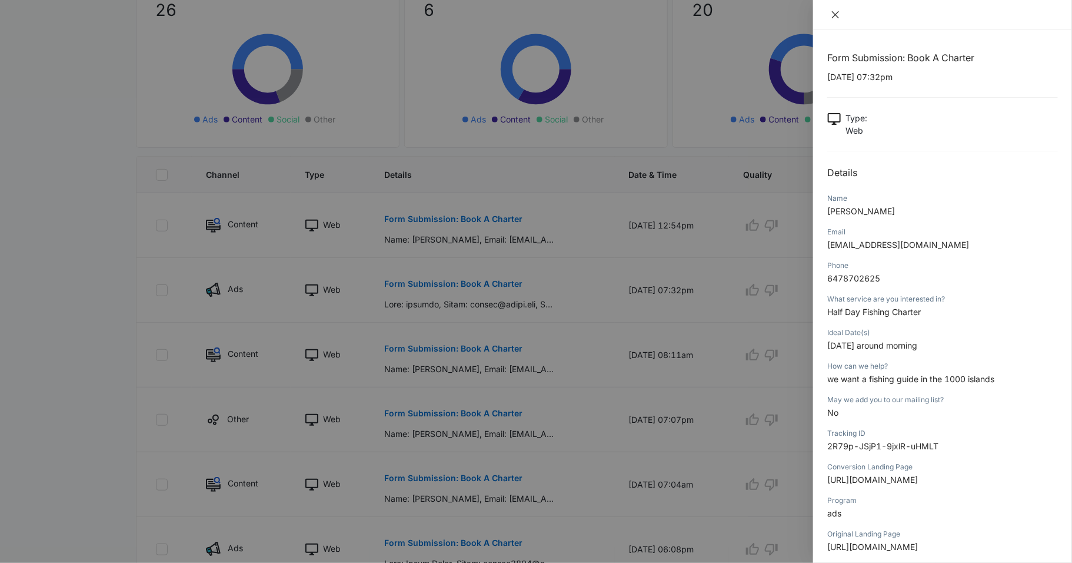  Describe the element at coordinates (943, 500) in the screenshot. I see `div: Program` at that location.